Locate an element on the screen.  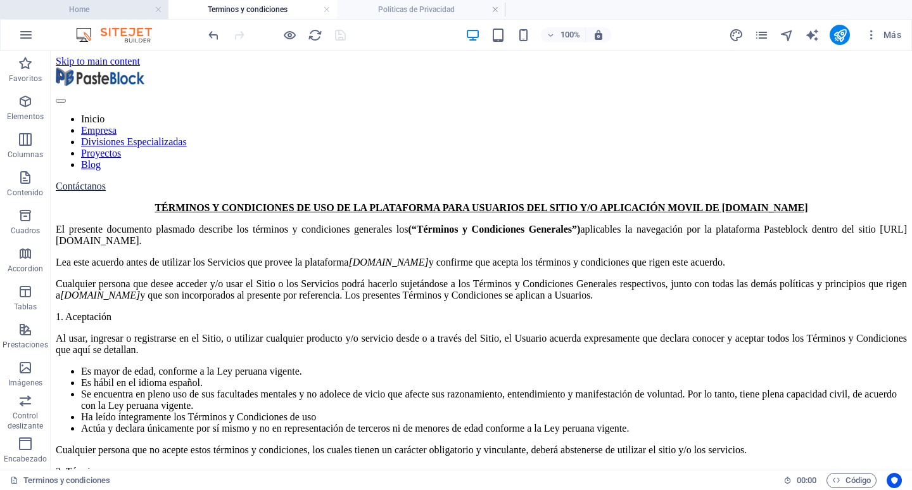
button: 100% is located at coordinates (563, 35).